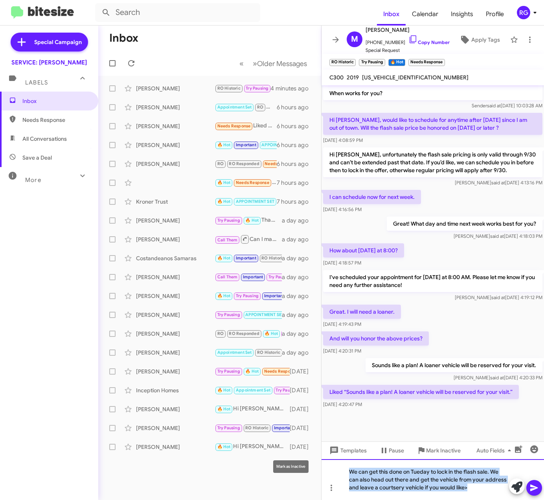  Describe the element at coordinates (462, 14) in the screenshot. I see `a: Insights` at that location.